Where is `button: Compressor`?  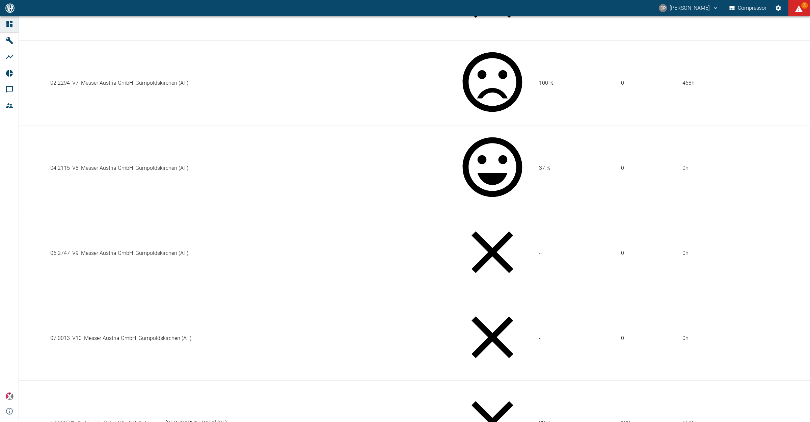 button: Compressor is located at coordinates (748, 8).